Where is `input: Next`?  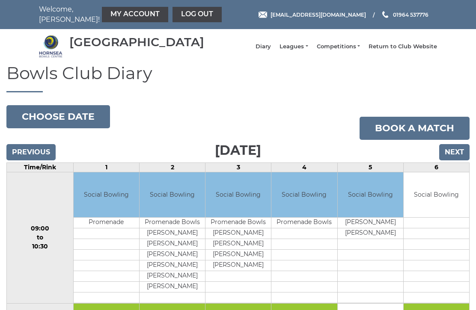 input: Next is located at coordinates (454, 152).